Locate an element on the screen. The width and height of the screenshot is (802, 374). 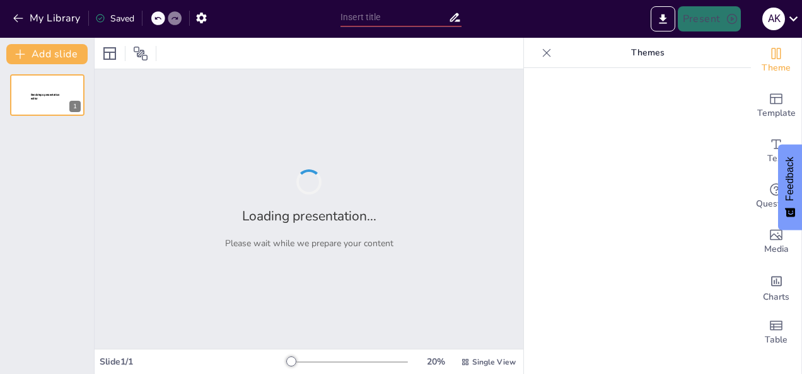
button: My Library is located at coordinates (47, 18).